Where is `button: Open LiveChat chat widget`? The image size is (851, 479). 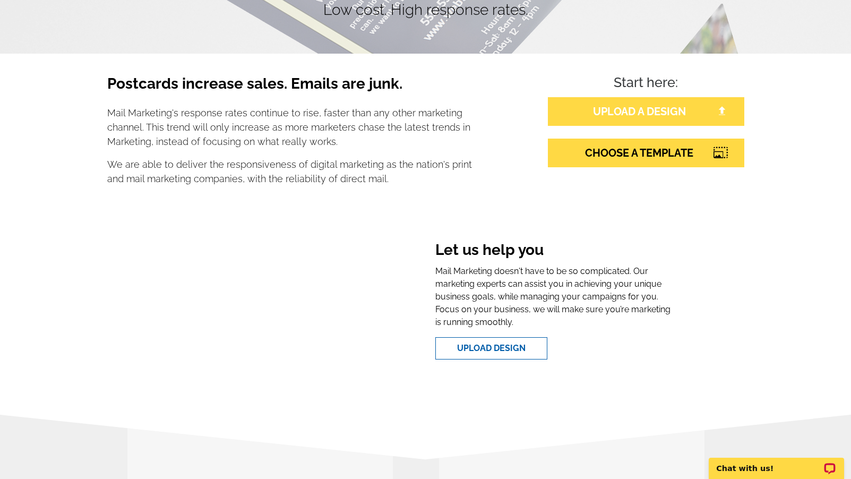
button: Open LiveChat chat widget is located at coordinates (128, 23).